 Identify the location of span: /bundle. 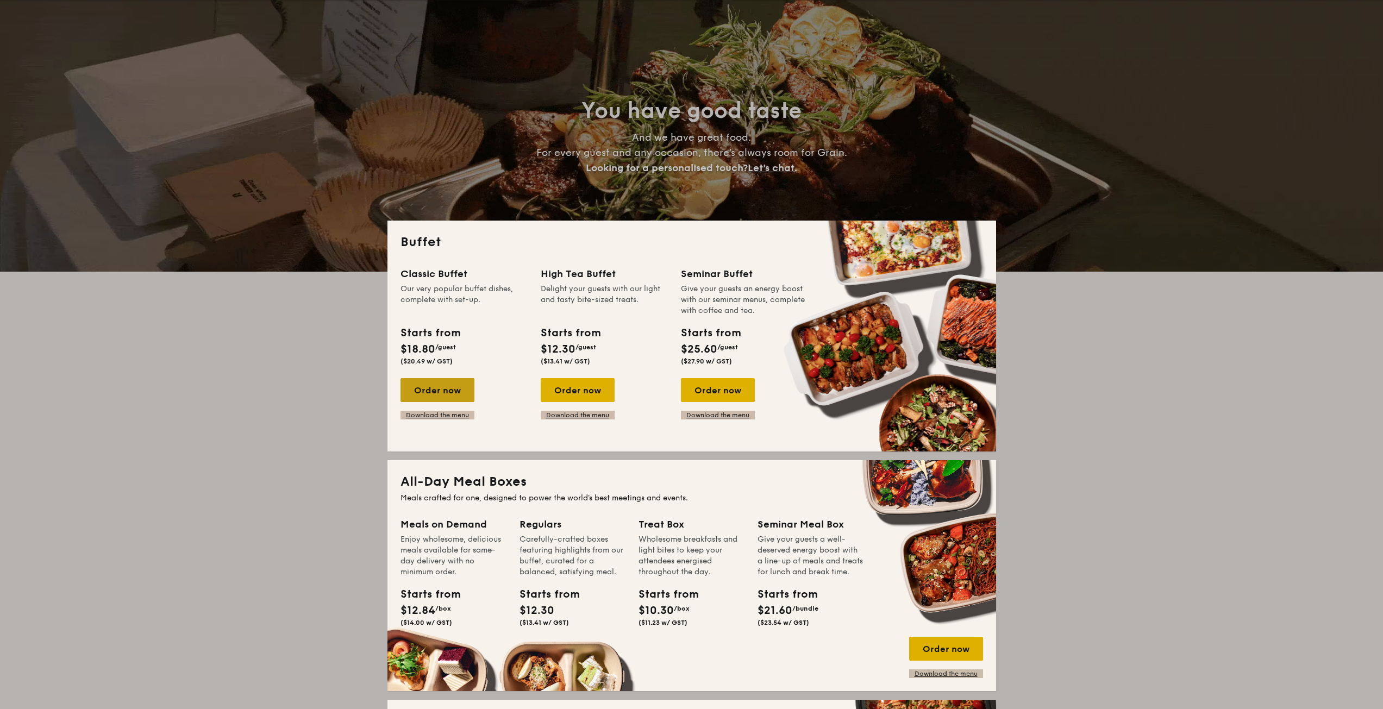
(805, 609).